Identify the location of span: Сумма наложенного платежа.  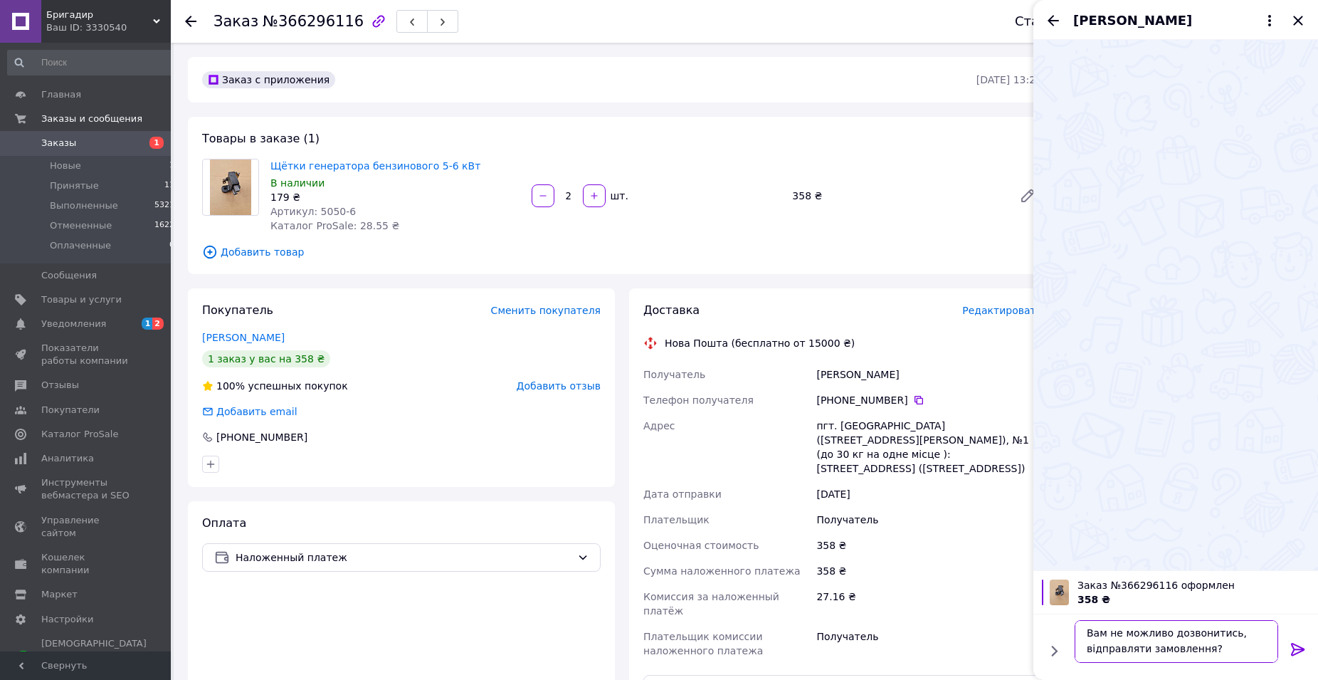
(722, 571).